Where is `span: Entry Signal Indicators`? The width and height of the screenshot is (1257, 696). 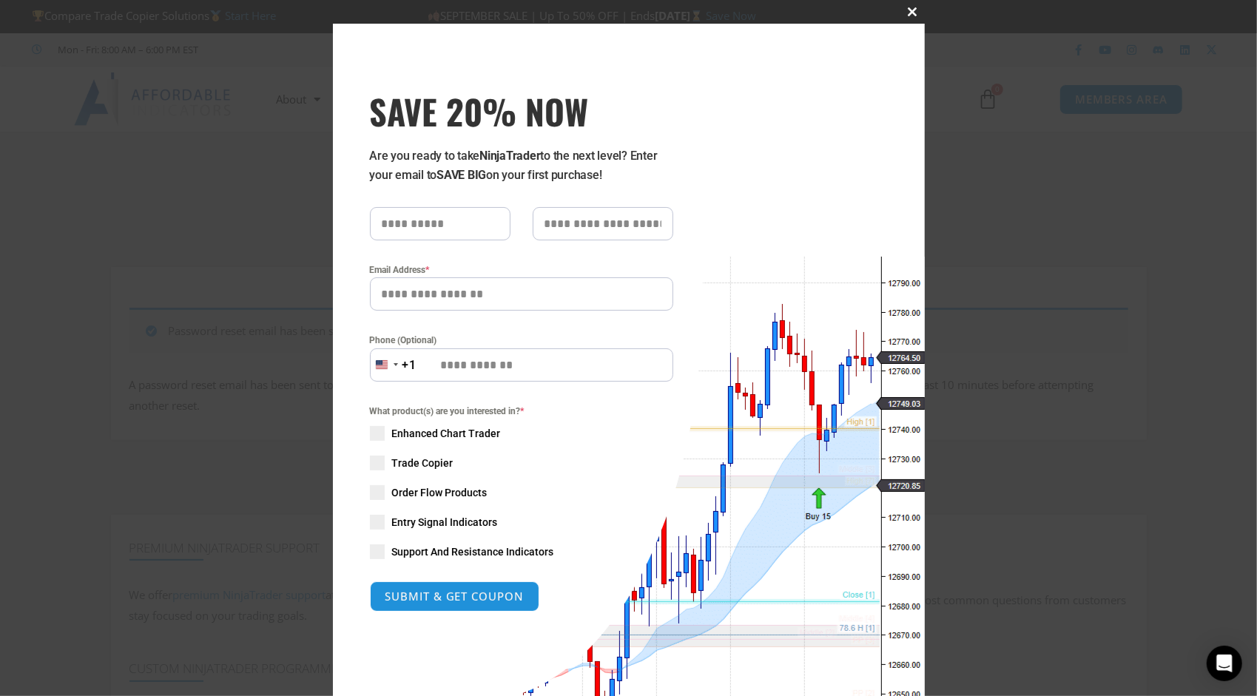 span: Entry Signal Indicators is located at coordinates (445, 522).